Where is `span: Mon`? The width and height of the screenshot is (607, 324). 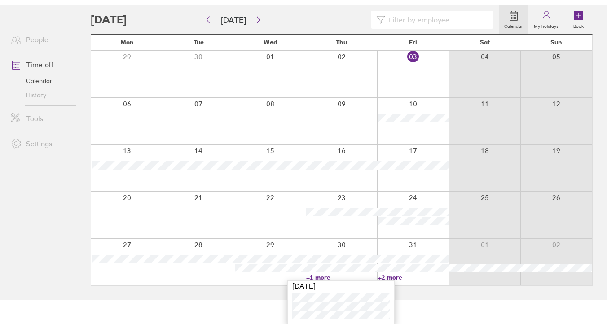 span: Mon is located at coordinates (127, 42).